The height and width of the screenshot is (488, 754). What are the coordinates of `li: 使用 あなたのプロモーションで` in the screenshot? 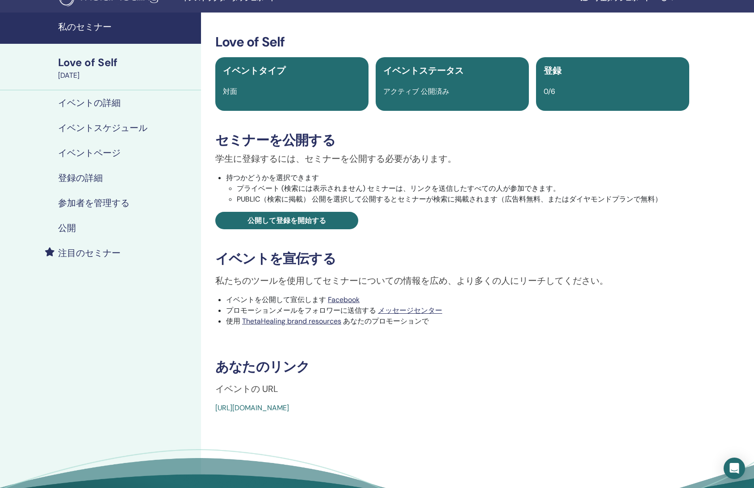 It's located at (457, 321).